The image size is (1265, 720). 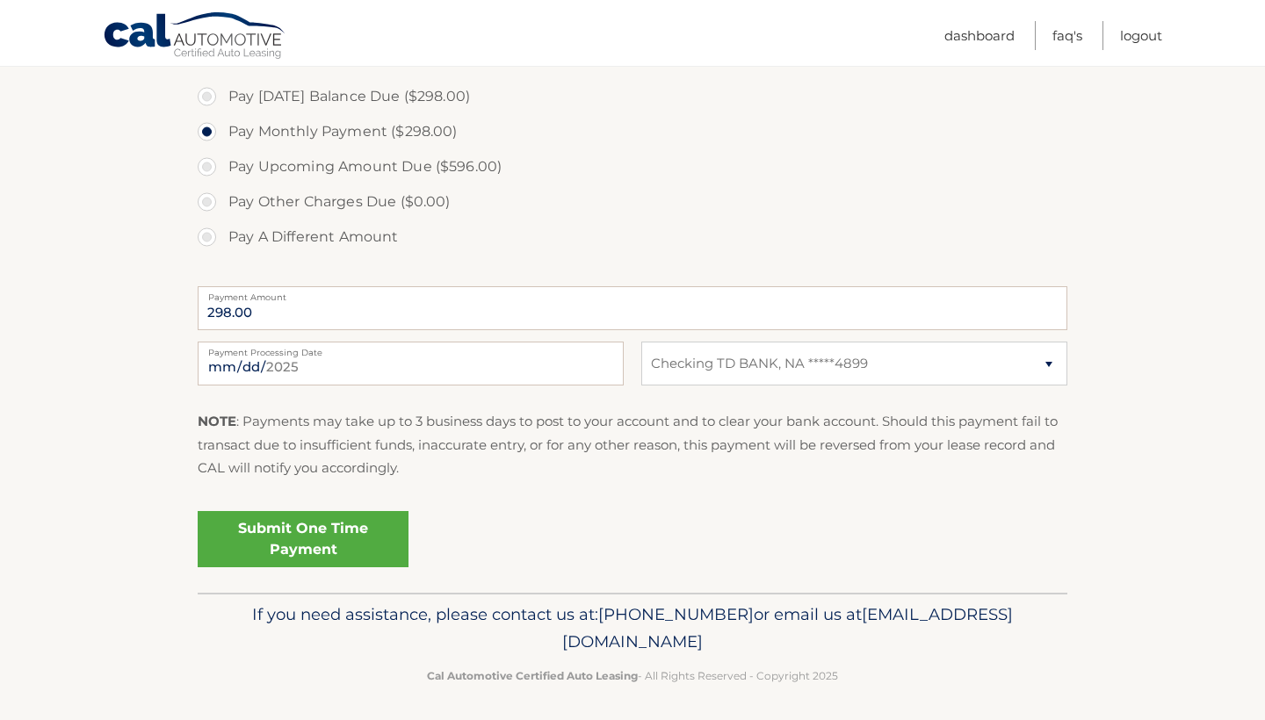 I want to click on p: If you need assistance, please contact us at: or email us at, so click(x=632, y=629).